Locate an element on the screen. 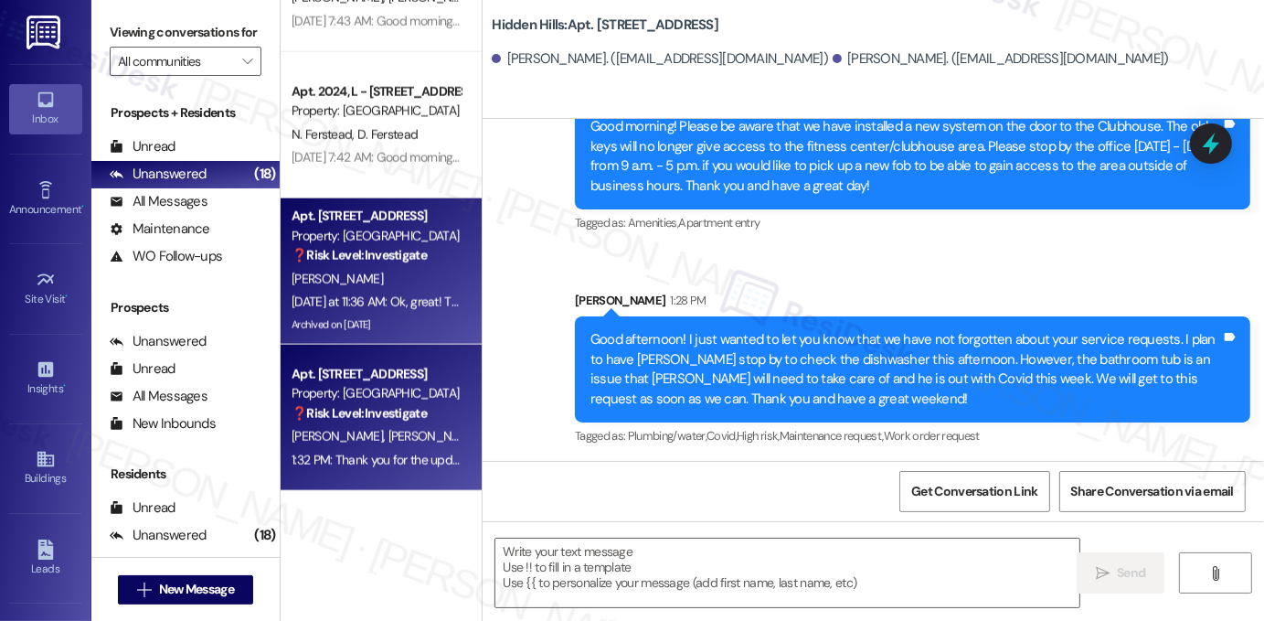 Image resolution: width=1264 pixels, height=621 pixels. div: Good morning! Please be aware that we have installed a new system on the door to the Clubhouse. T... is located at coordinates (906, 156).